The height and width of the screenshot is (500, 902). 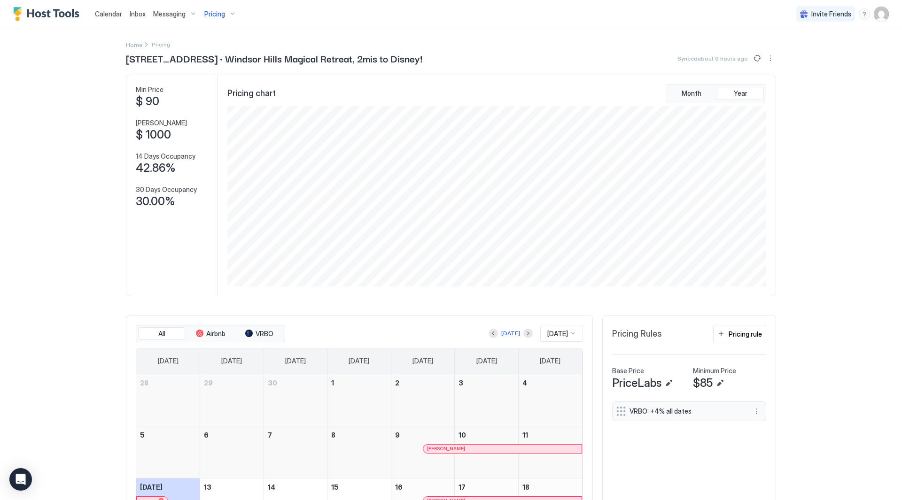 What do you see at coordinates (134, 44) in the screenshot?
I see `div: Breadcrumb` at bounding box center [134, 44].